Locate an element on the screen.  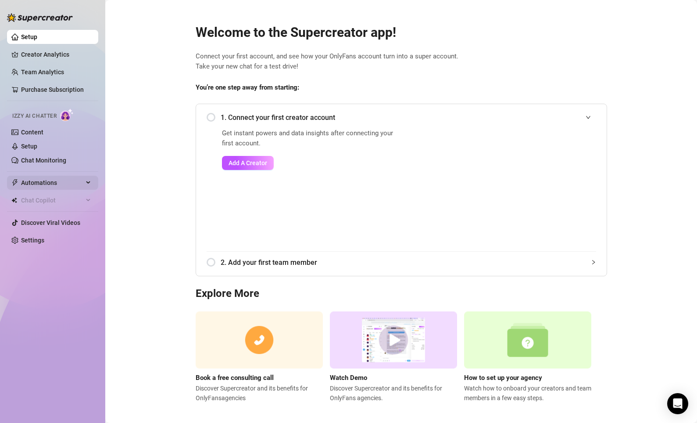
span: Izzy AI Chatter is located at coordinates (34, 116).